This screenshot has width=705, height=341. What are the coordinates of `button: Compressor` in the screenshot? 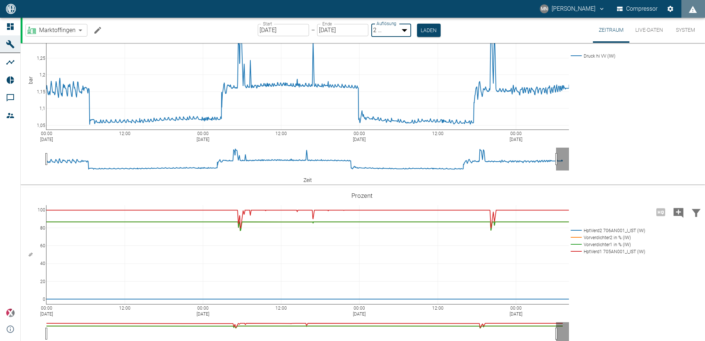 It's located at (637, 9).